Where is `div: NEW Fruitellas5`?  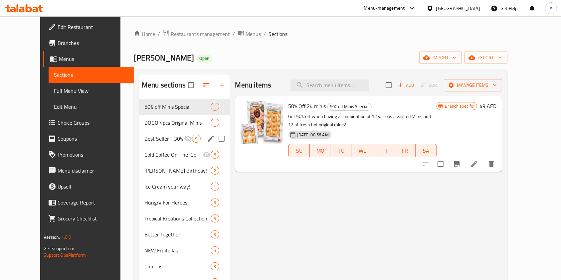
div: NEW Fruitellas5 is located at coordinates (184, 250).